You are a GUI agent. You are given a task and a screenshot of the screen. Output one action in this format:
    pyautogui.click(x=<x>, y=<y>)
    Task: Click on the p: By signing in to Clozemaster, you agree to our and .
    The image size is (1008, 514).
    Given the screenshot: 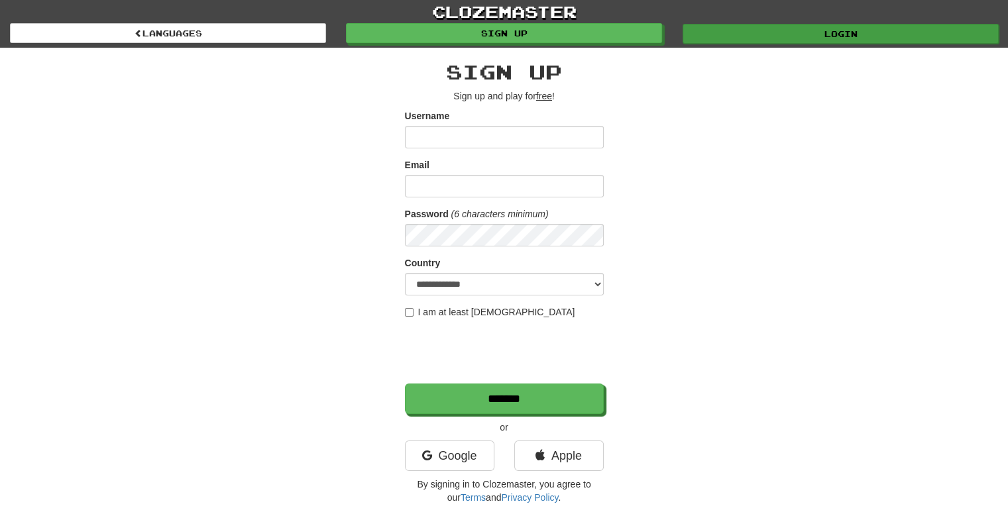 What is the action you would take?
    pyautogui.click(x=504, y=491)
    